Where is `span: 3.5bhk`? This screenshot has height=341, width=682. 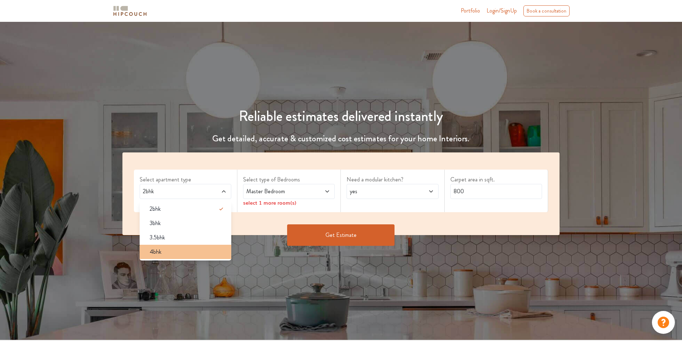 span: 3.5bhk is located at coordinates (157, 238).